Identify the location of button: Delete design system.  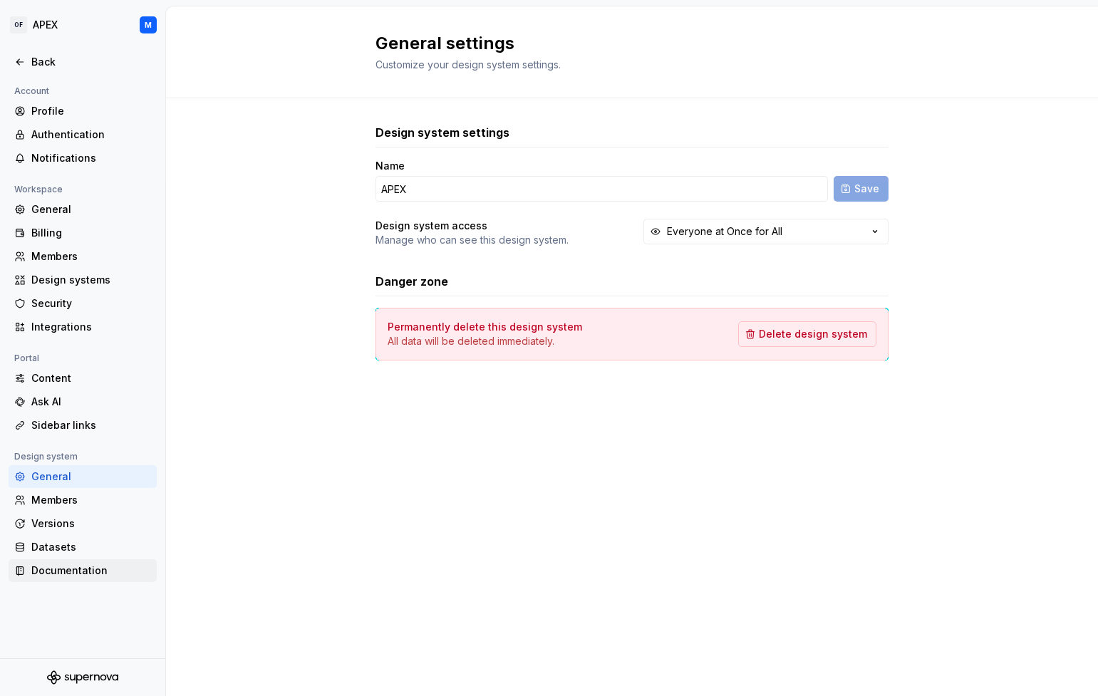
(807, 334).